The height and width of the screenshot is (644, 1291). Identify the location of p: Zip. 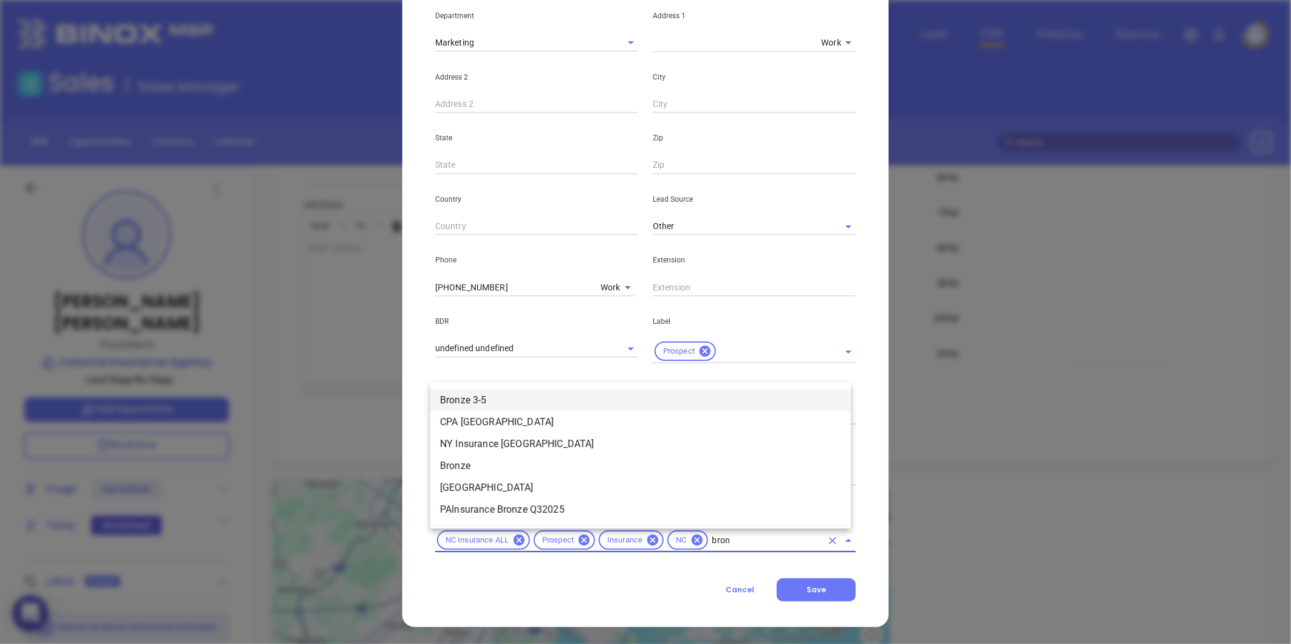
(754, 138).